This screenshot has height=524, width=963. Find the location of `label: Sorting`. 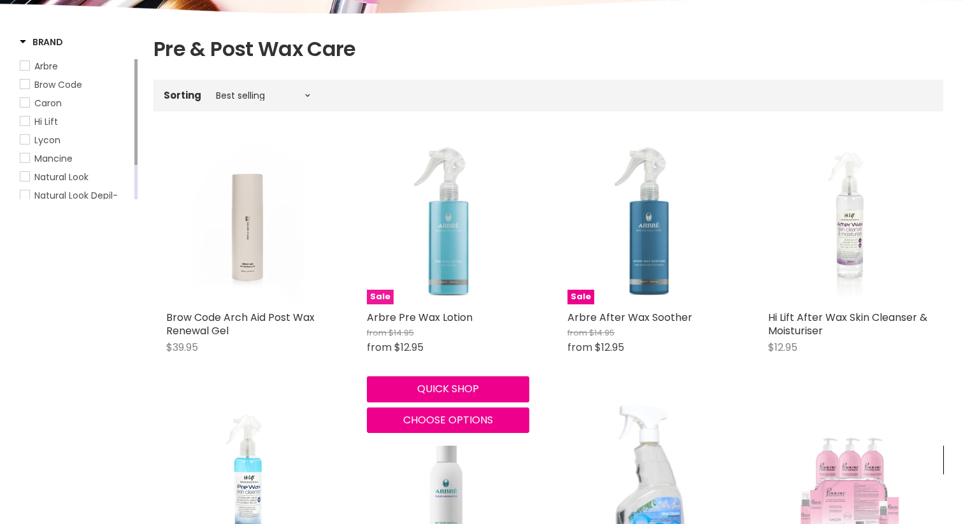

label: Sorting is located at coordinates (182, 95).